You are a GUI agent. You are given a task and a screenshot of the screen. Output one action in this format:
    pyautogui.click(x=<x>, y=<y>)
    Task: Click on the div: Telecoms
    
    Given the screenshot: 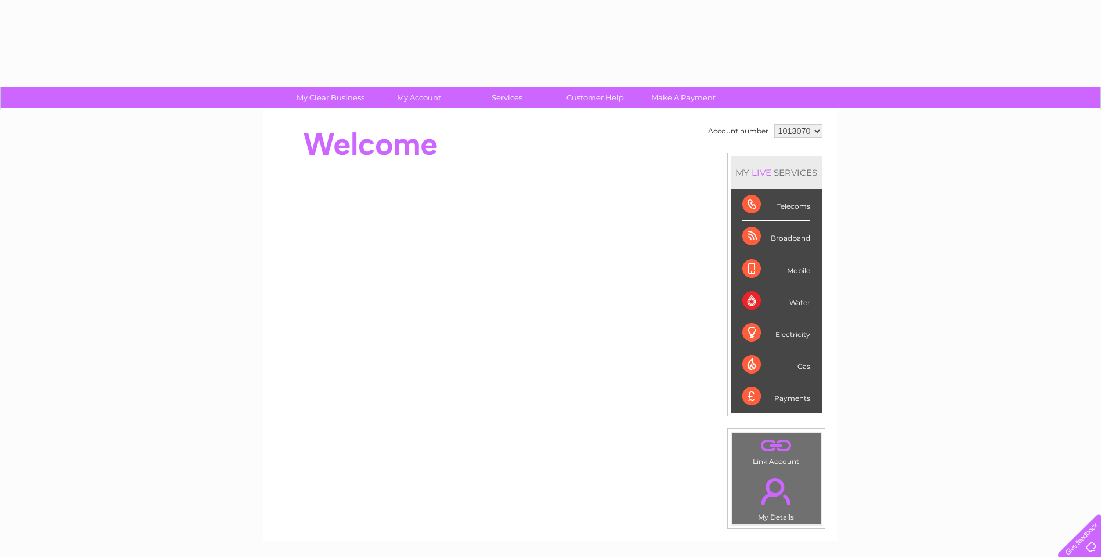 What is the action you would take?
    pyautogui.click(x=776, y=205)
    